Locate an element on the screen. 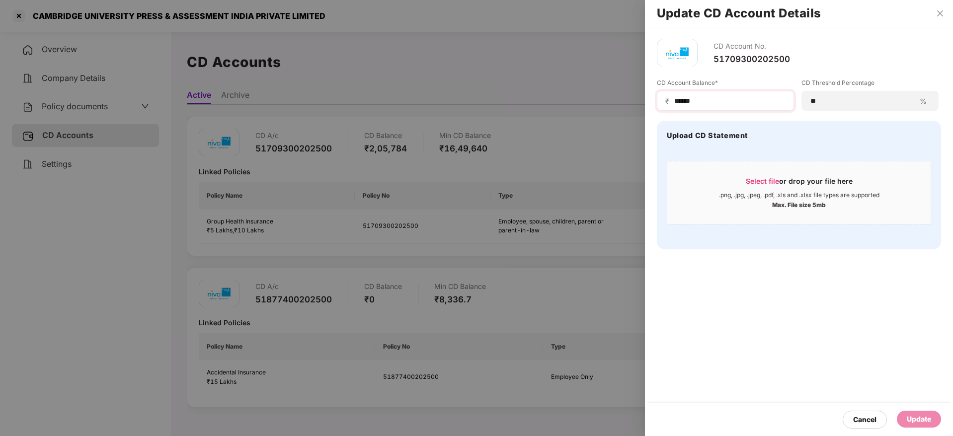 This screenshot has height=436, width=953. div: CD Account No. is located at coordinates (752, 46).